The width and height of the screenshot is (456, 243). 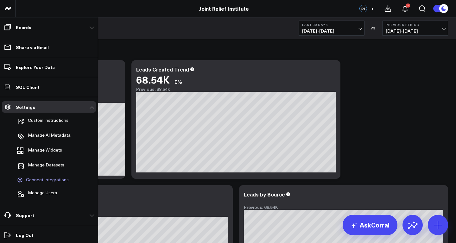 What do you see at coordinates (41, 122) in the screenshot?
I see `button: Custom Instructions` at bounding box center [41, 122].